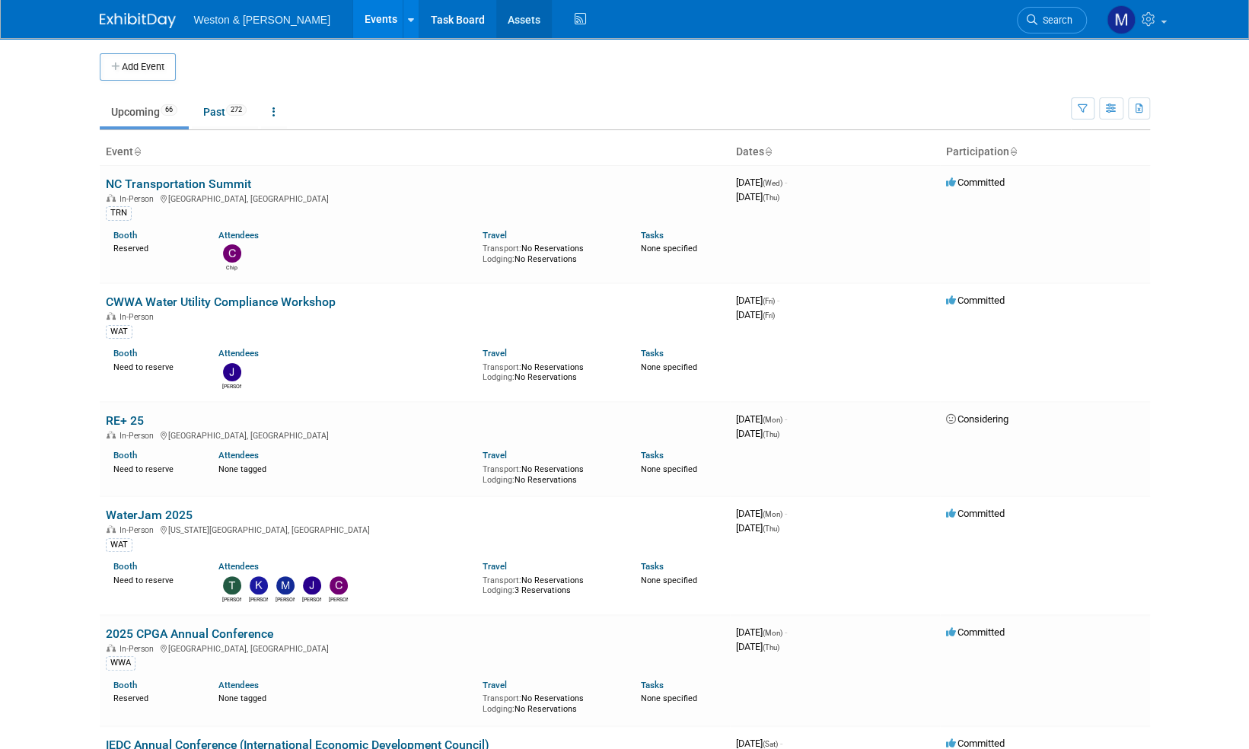 The width and height of the screenshot is (1249, 749). I want to click on div: Margaret McCarthy, so click(285, 599).